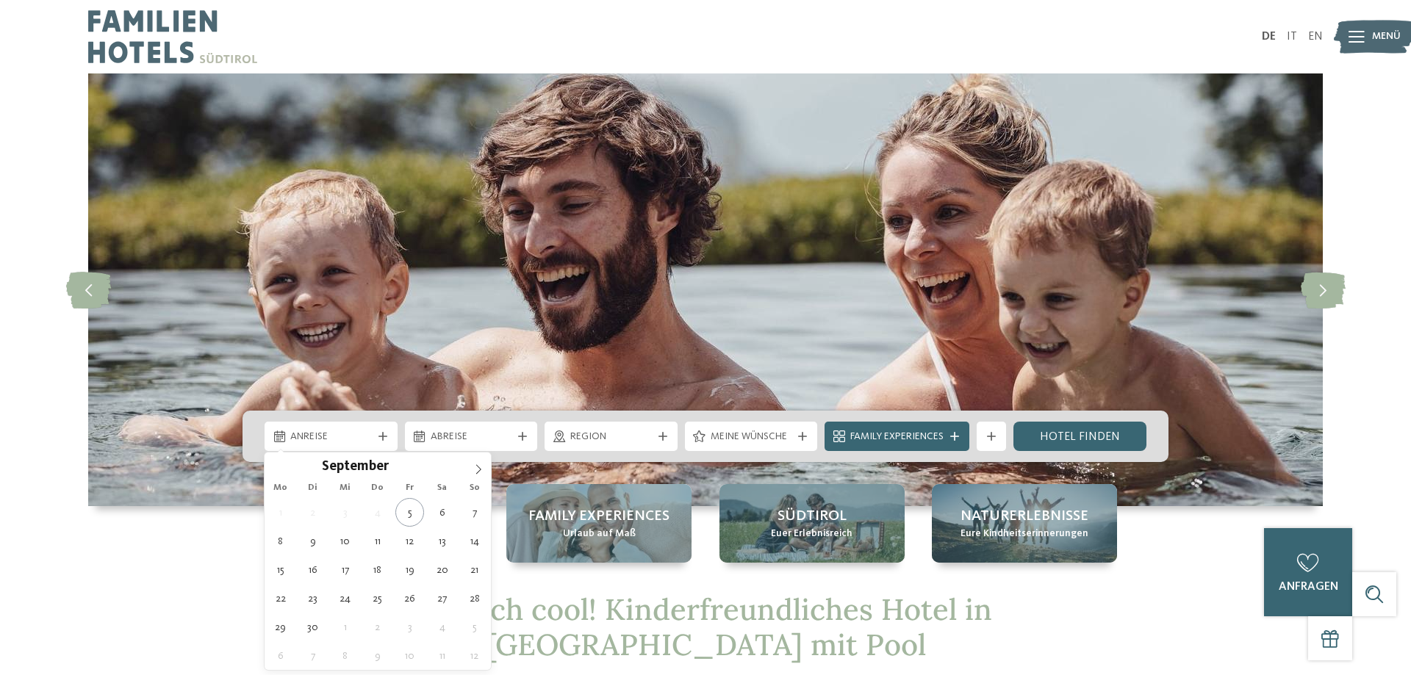 This screenshot has height=675, width=1411. Describe the element at coordinates (377, 656) in the screenshot. I see `span: Oktober 9, 2025` at that location.